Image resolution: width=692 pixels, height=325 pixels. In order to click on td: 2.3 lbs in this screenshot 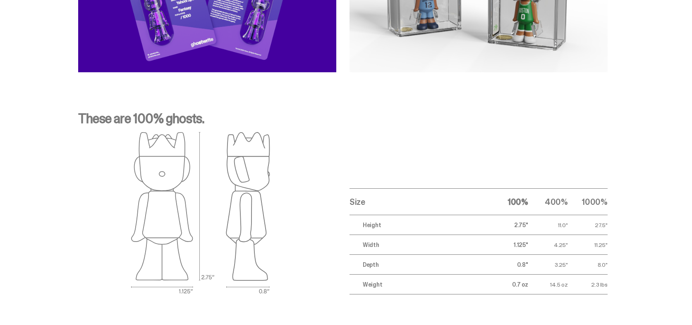, I will do `click(588, 285)`.